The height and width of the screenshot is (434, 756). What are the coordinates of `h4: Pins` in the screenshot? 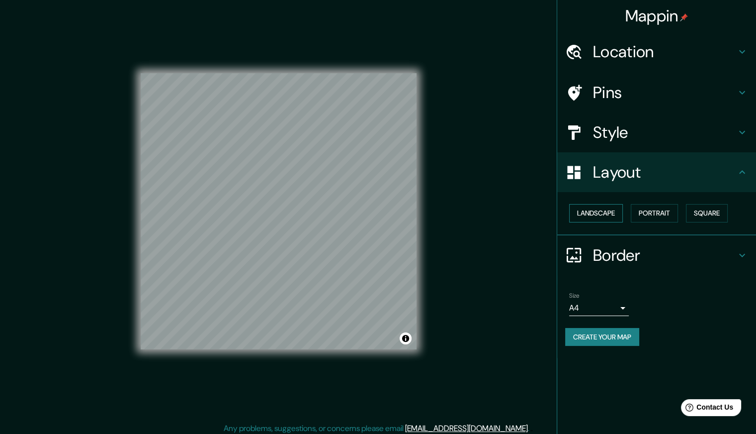 It's located at (665, 92).